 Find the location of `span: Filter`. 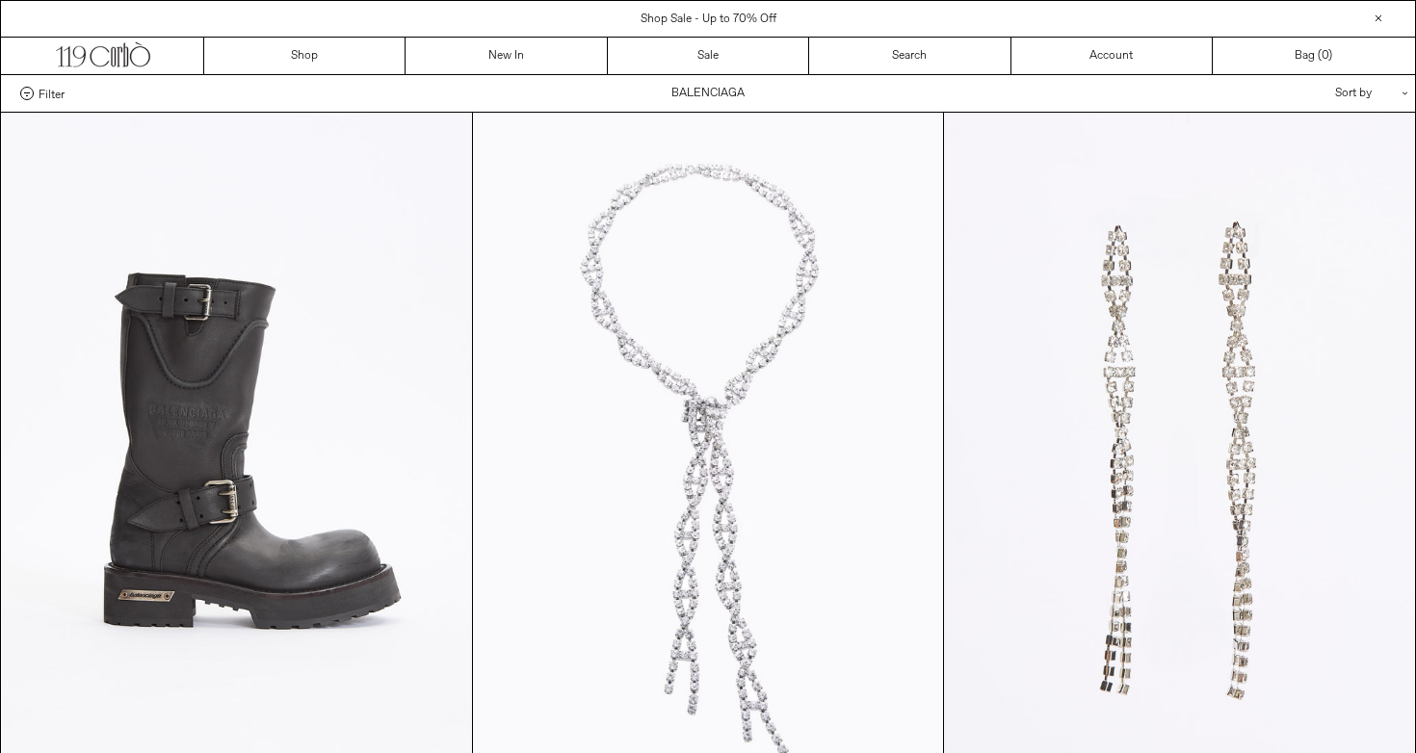

span: Filter is located at coordinates (51, 93).